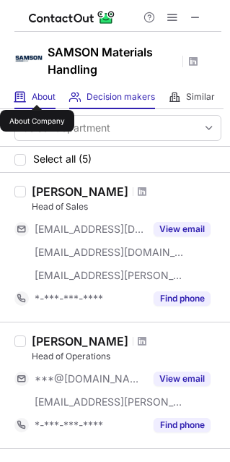  Describe the element at coordinates (126, 356) in the screenshot. I see `div: Head of Operations` at that location.